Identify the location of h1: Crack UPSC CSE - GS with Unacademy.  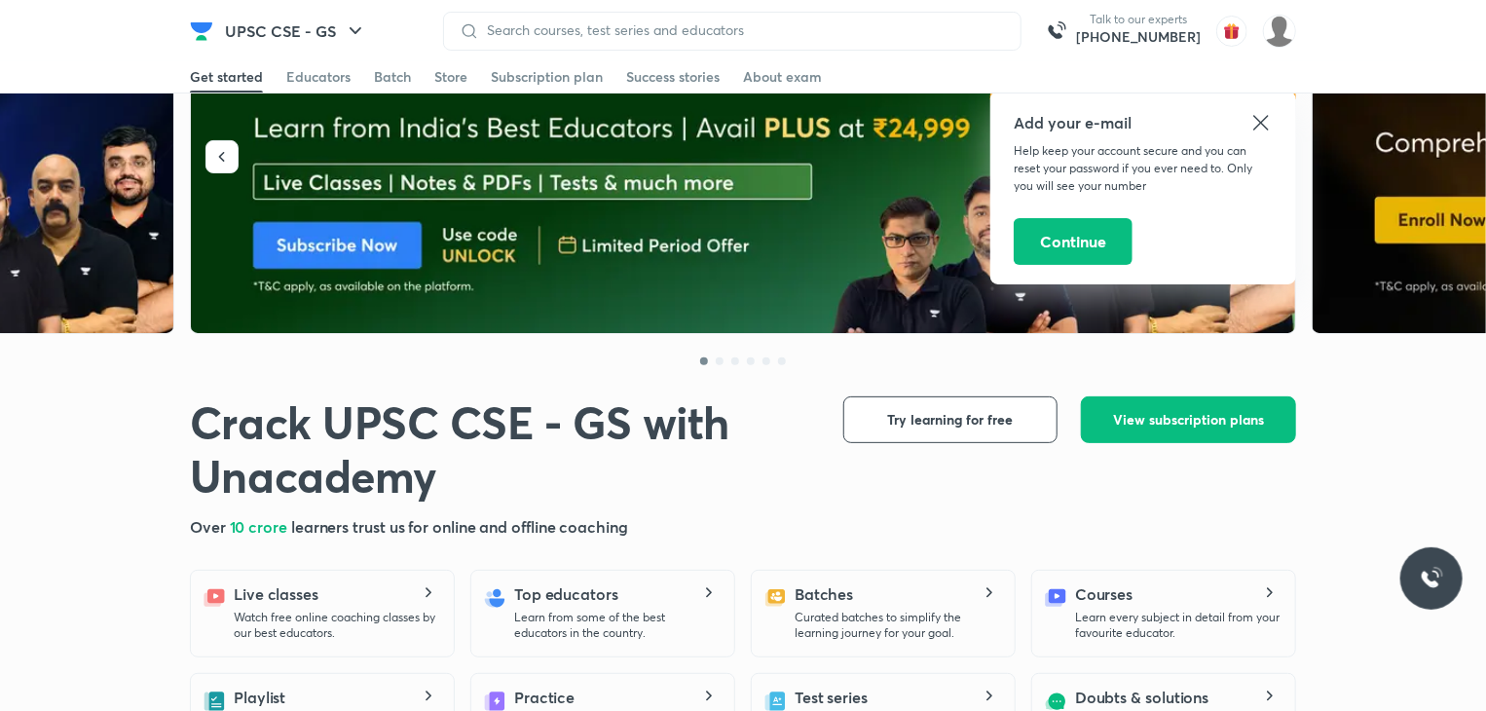
(500, 450).